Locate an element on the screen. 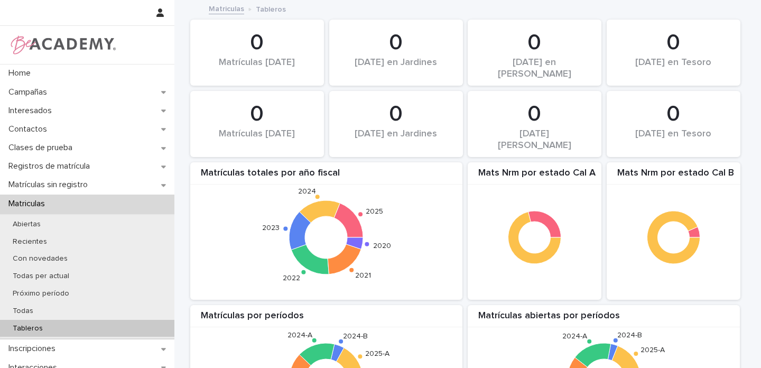 The height and width of the screenshot is (368, 761). text: 2024 is located at coordinates (307, 191).